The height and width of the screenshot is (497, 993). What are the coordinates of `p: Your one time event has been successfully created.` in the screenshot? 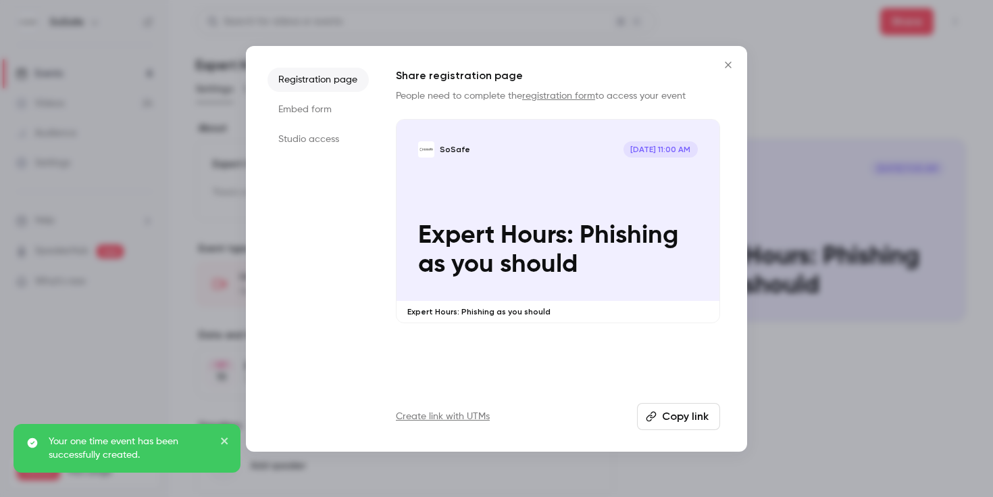 It's located at (130, 448).